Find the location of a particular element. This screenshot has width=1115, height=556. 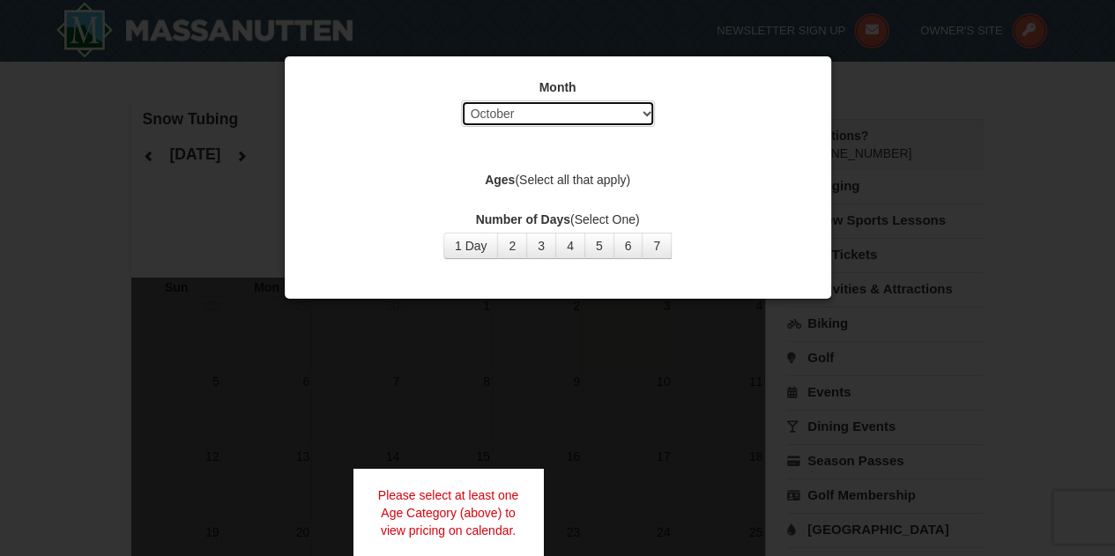

label: (Select One) is located at coordinates (558, 219).